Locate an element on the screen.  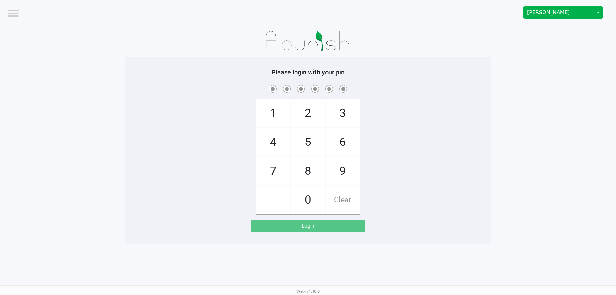
span: 4 is located at coordinates (273, 142).